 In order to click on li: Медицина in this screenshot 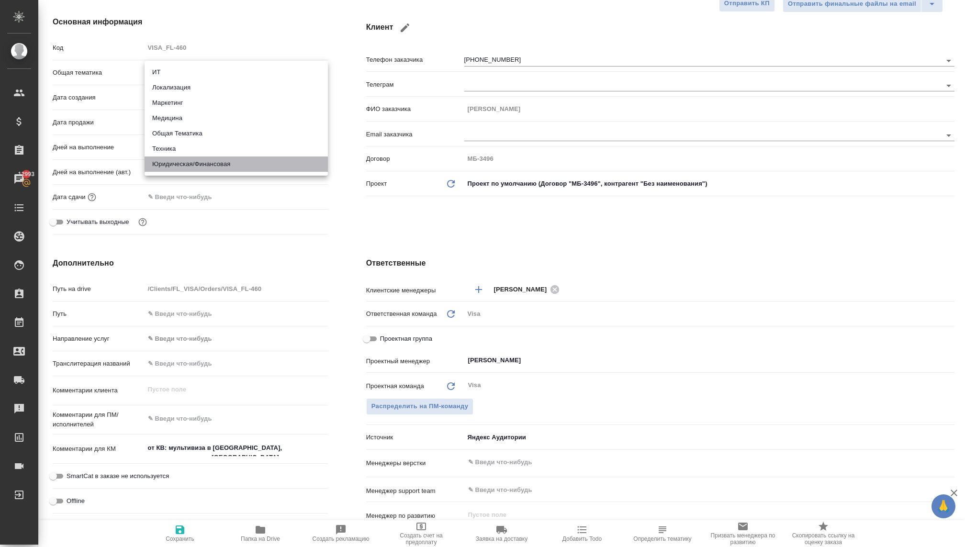, I will do `click(236, 118)`.